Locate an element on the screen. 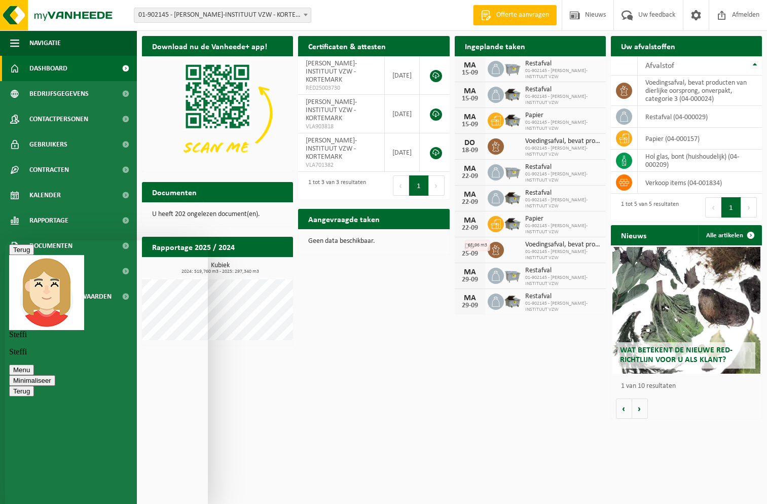  span: Menu is located at coordinates (16, 129).